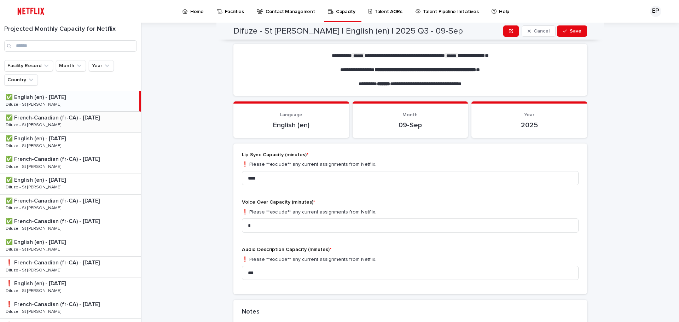 The width and height of the screenshot is (679, 322). What do you see at coordinates (575, 31) in the screenshot?
I see `span: Save` at bounding box center [575, 31].